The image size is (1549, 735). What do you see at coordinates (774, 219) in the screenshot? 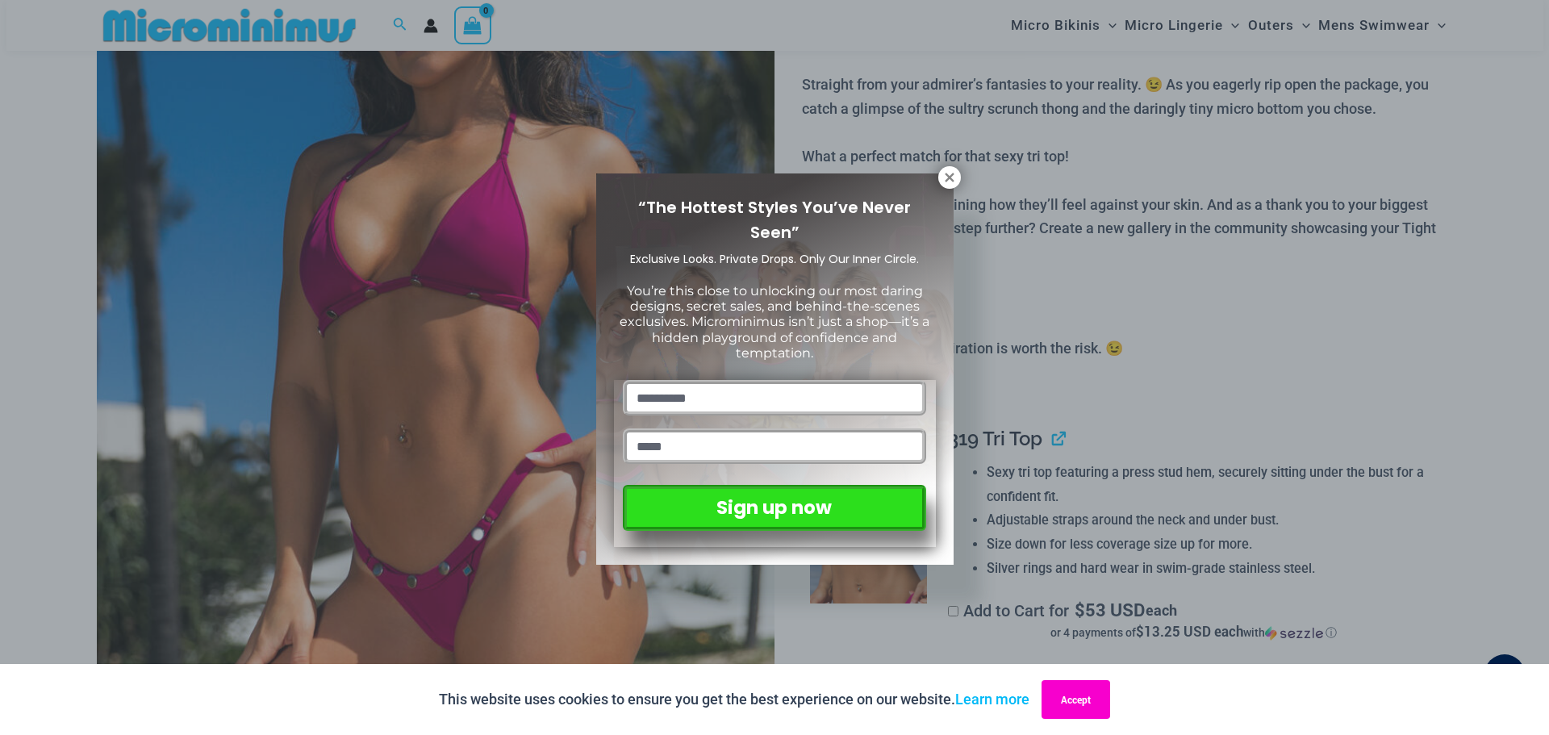
I see `span: “The Hottest Styles You’ve Never Seen”` at bounding box center [774, 219].